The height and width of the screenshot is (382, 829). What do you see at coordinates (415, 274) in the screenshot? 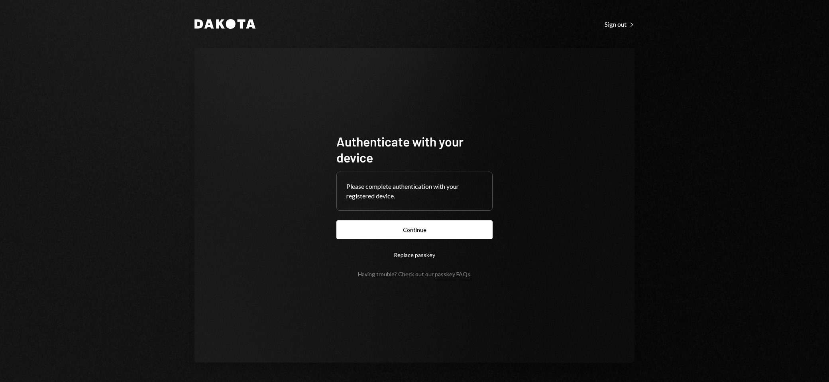
I see `div: Having trouble? Check out our .` at bounding box center [415, 274].